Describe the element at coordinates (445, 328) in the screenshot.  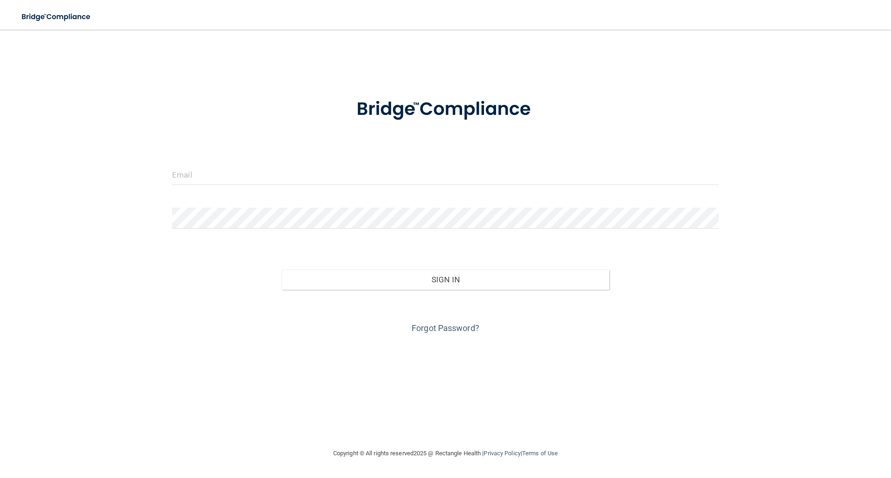
I see `a: Forgot Password?` at that location.